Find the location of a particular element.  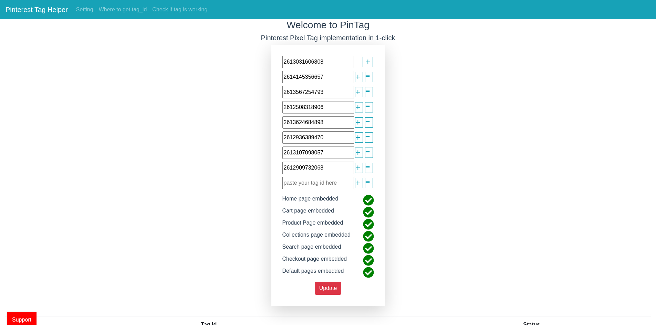

div: Product Page embedded is located at coordinates (313, 225).